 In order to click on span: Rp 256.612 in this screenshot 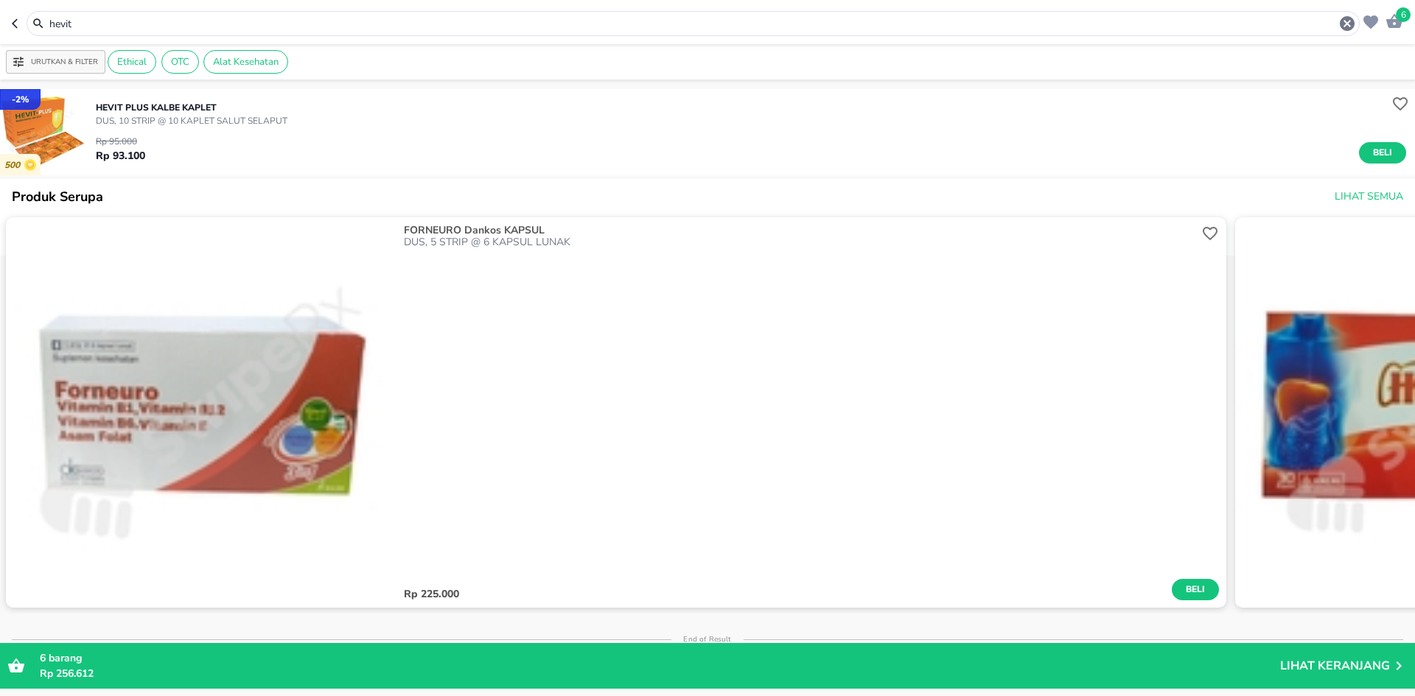, I will do `click(66, 673)`.